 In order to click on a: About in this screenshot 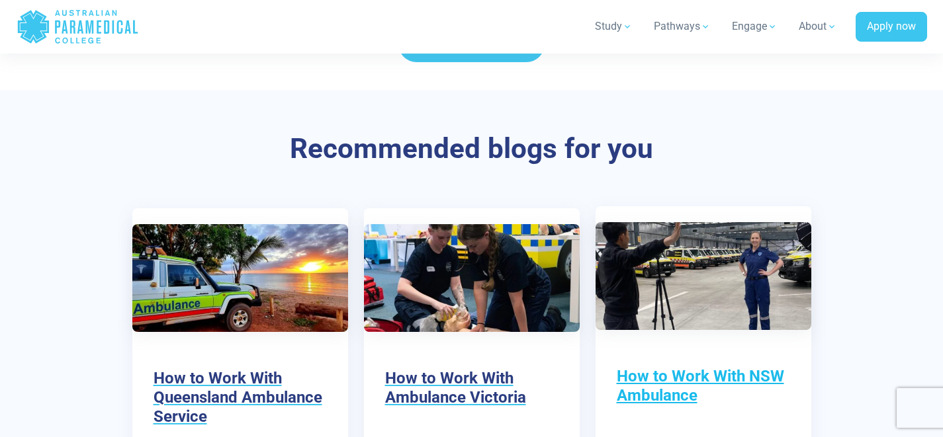, I will do `click(818, 26)`.